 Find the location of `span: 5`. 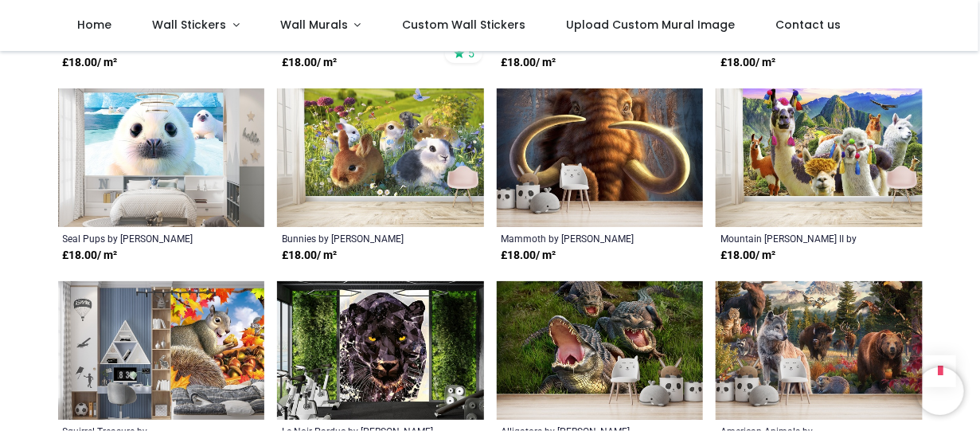

span: 5 is located at coordinates (471, 53).